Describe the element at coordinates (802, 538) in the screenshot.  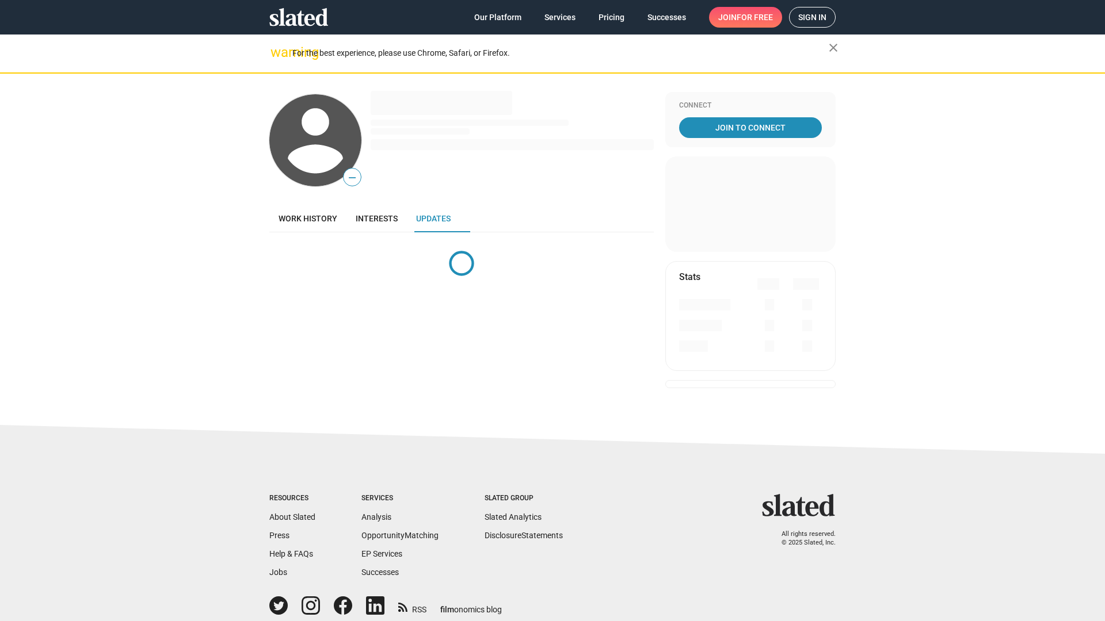
I see `p: All rights reserved. © 2025 Slated, Inc.` at that location.